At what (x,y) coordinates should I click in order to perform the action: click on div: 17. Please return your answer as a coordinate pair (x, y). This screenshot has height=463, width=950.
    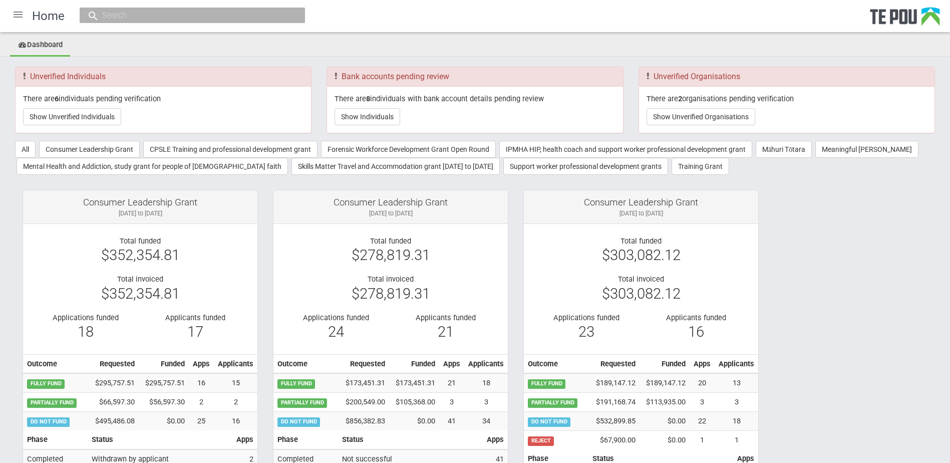
    Looking at the image, I should click on (195, 332).